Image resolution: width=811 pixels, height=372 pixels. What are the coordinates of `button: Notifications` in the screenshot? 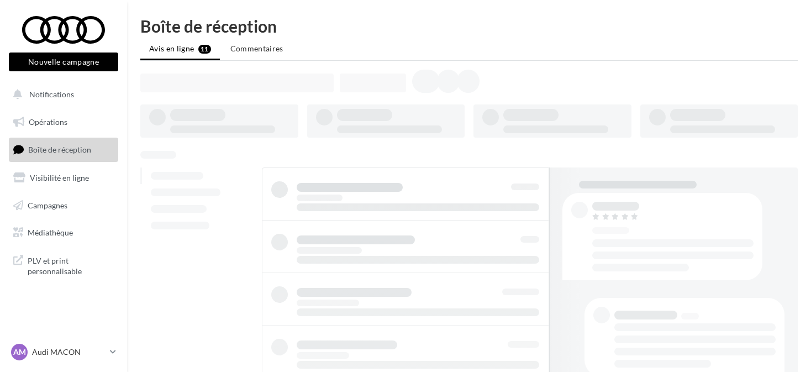 It's located at (61, 94).